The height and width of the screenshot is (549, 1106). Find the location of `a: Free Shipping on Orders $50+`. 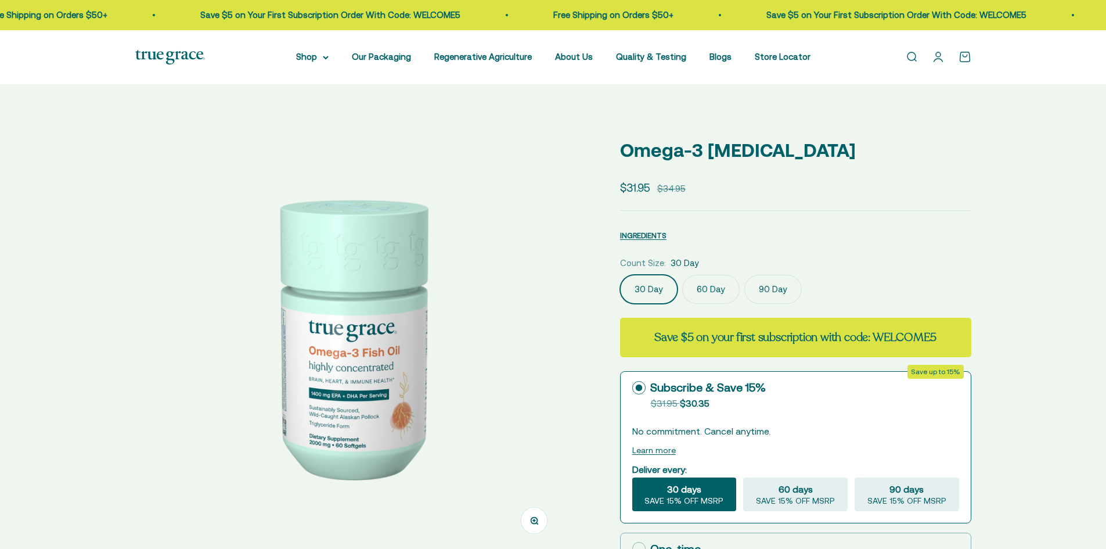

a: Free Shipping on Orders $50+ is located at coordinates (612, 15).